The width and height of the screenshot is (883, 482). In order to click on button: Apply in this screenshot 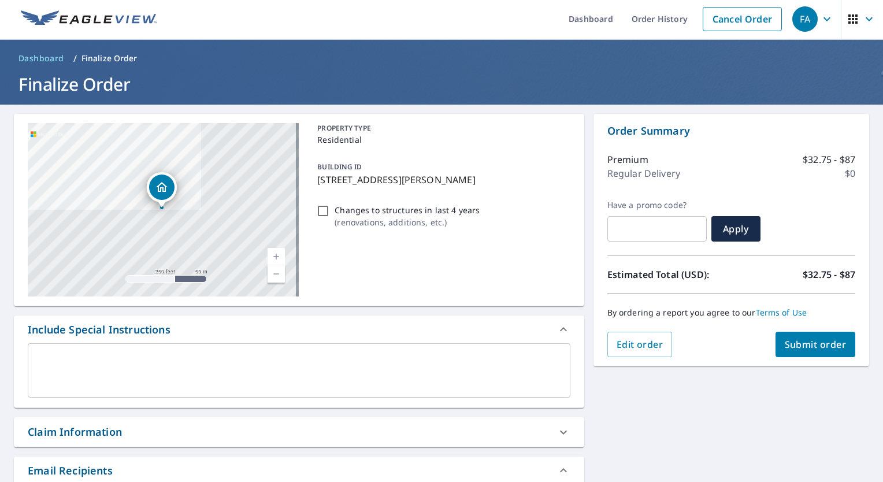, I will do `click(736, 229)`.